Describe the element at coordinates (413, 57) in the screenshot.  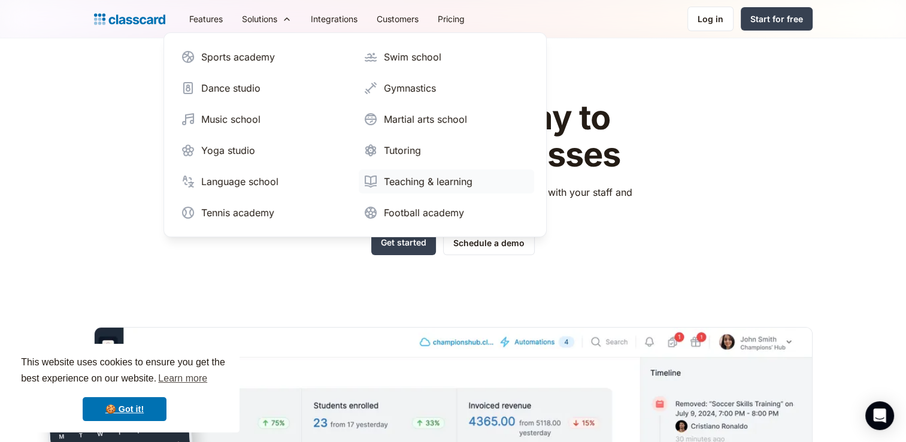
I see `div: Swim school` at that location.